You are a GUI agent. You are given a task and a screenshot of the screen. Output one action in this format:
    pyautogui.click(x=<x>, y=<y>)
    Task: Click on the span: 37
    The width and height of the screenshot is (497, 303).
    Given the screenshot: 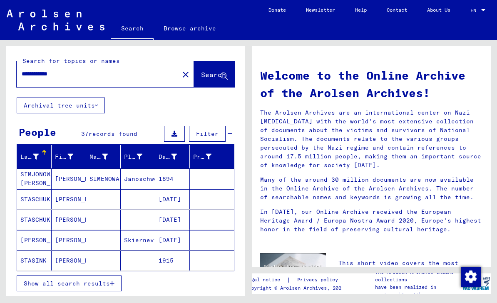 What is the action you would take?
    pyautogui.click(x=85, y=134)
    